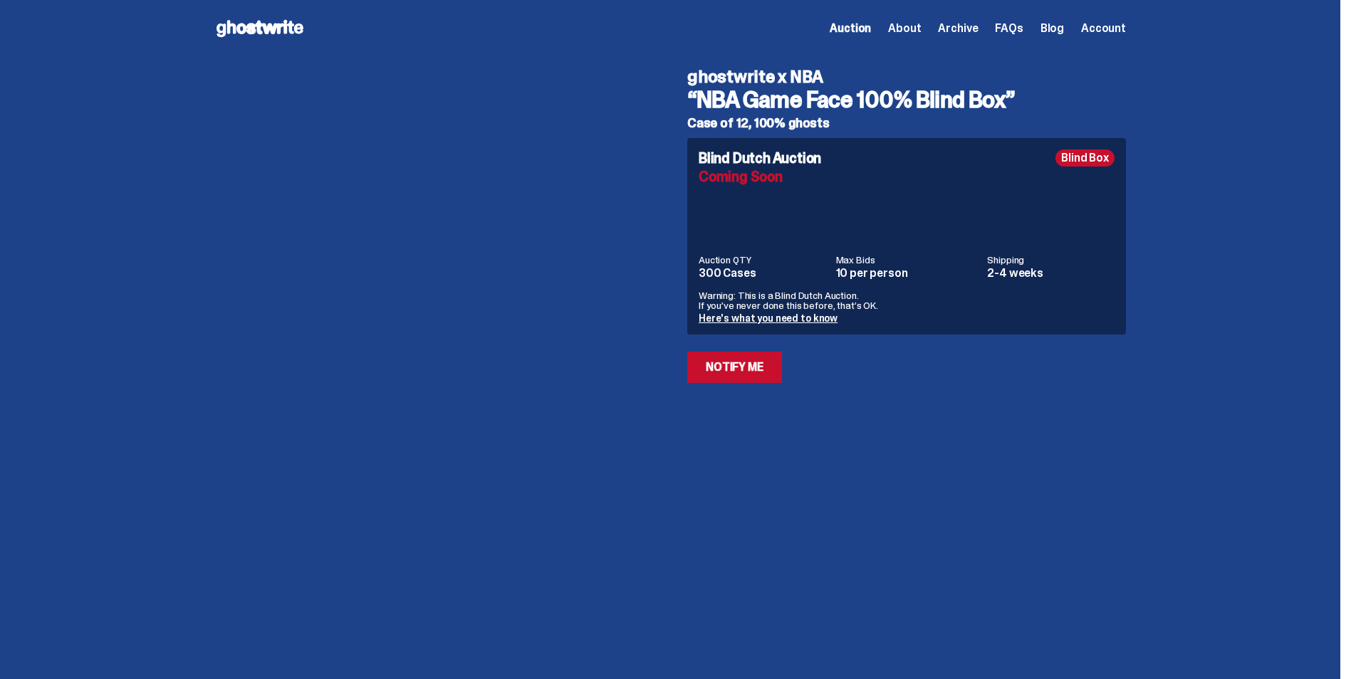 The image size is (1351, 679). What do you see at coordinates (760, 158) in the screenshot?
I see `h4: Blind Dutch Auction` at bounding box center [760, 158].